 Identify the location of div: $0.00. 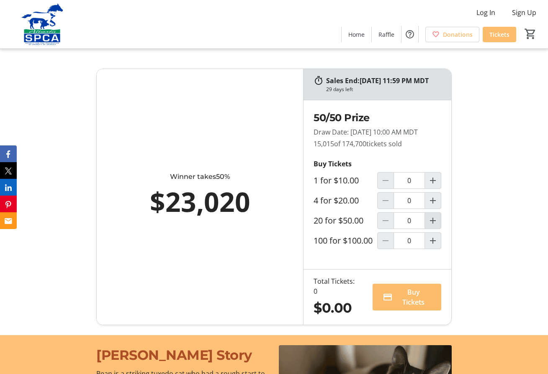
(336, 308).